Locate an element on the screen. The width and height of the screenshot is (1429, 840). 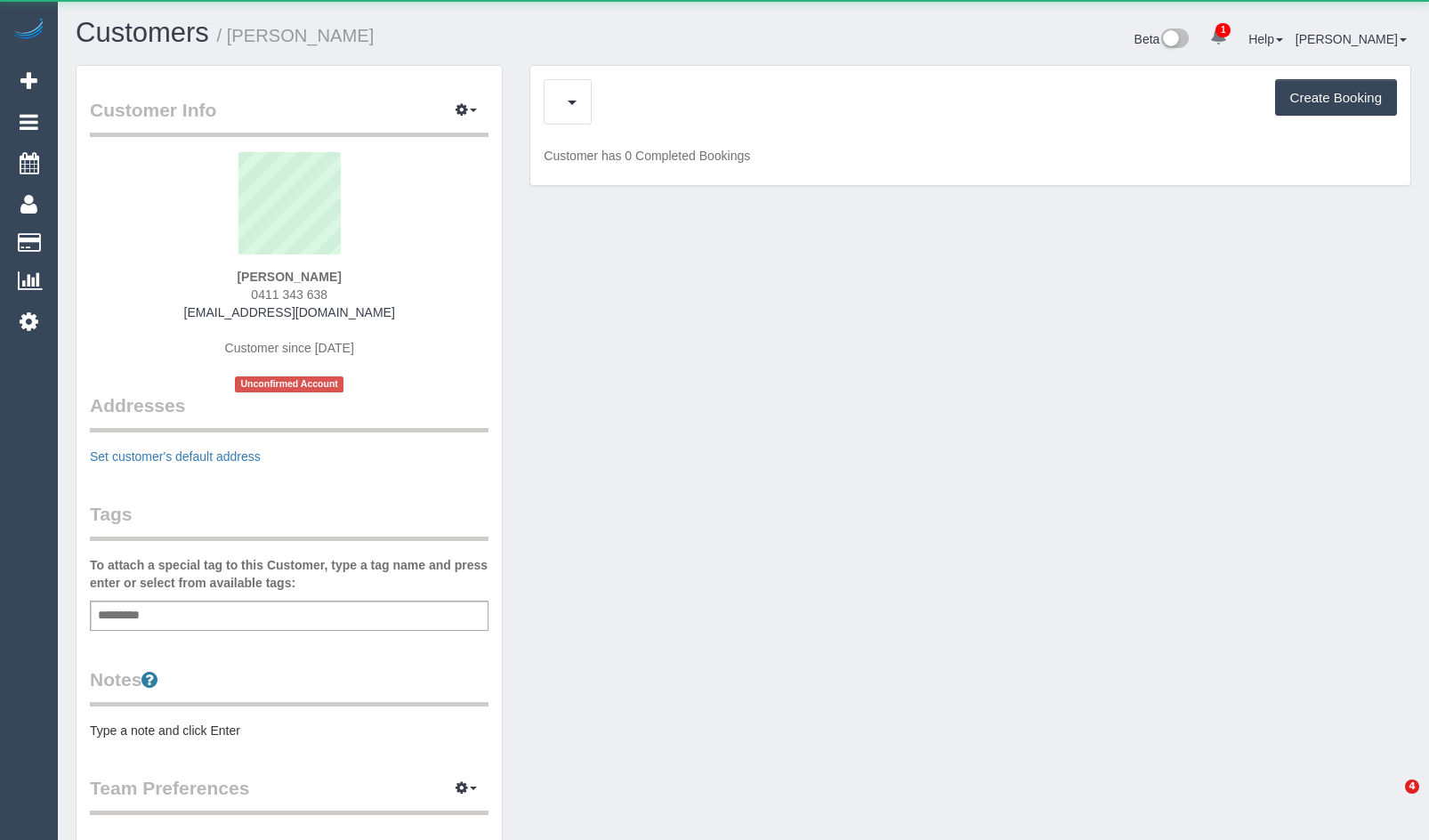
a: Help is located at coordinates (1265, 40).